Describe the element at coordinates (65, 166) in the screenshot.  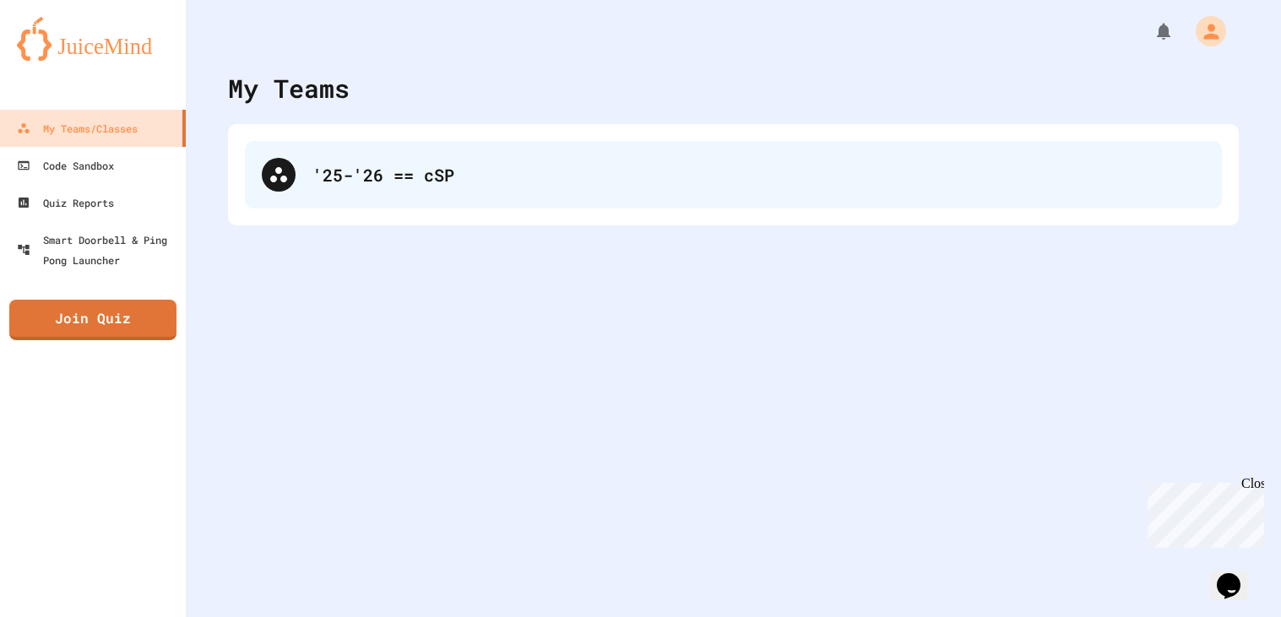
I see `div: Code Sandbox` at that location.